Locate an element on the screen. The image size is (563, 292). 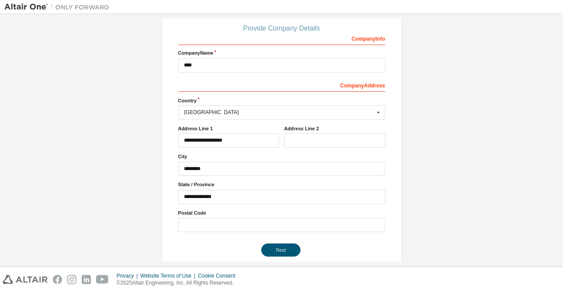
label: City is located at coordinates (282, 156).